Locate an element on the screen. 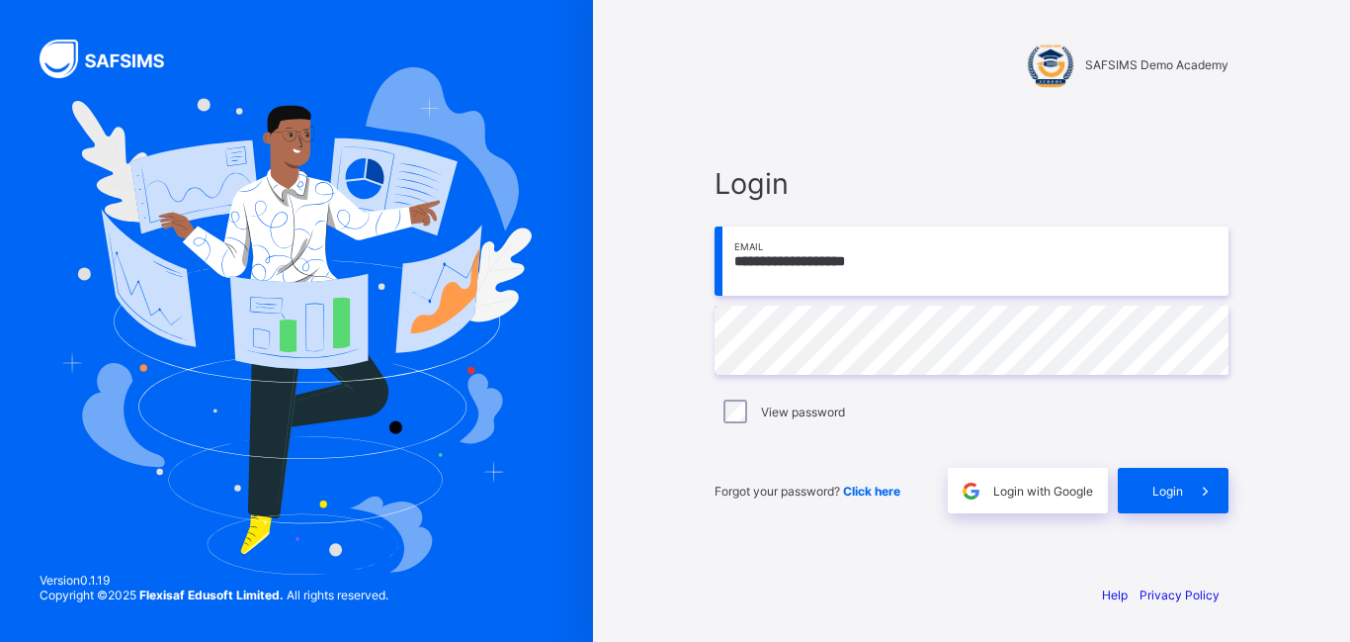 This screenshot has height=642, width=1350. span: Forgot your password? is located at coordinates (808, 490).